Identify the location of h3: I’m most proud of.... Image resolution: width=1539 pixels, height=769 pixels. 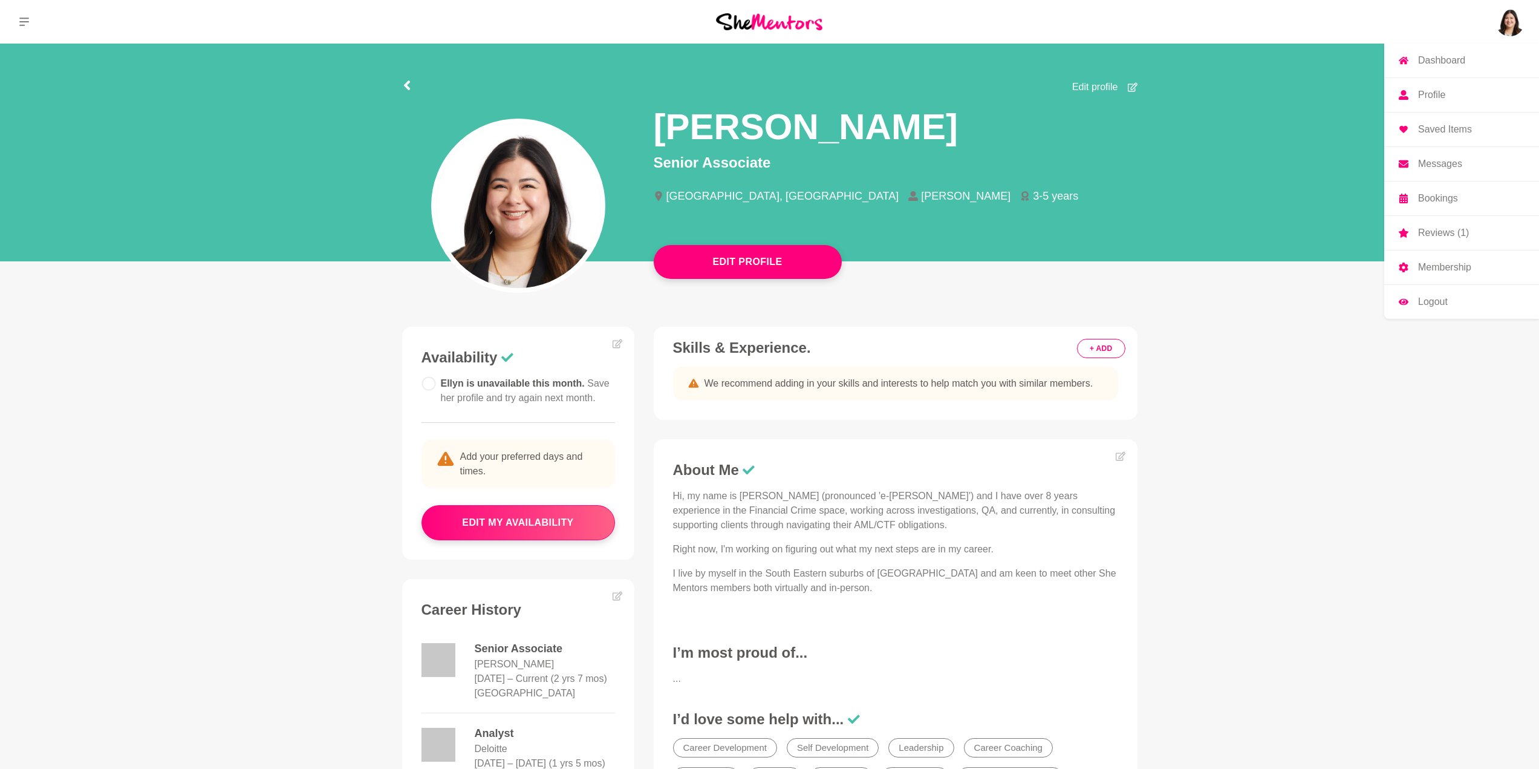
(896, 653).